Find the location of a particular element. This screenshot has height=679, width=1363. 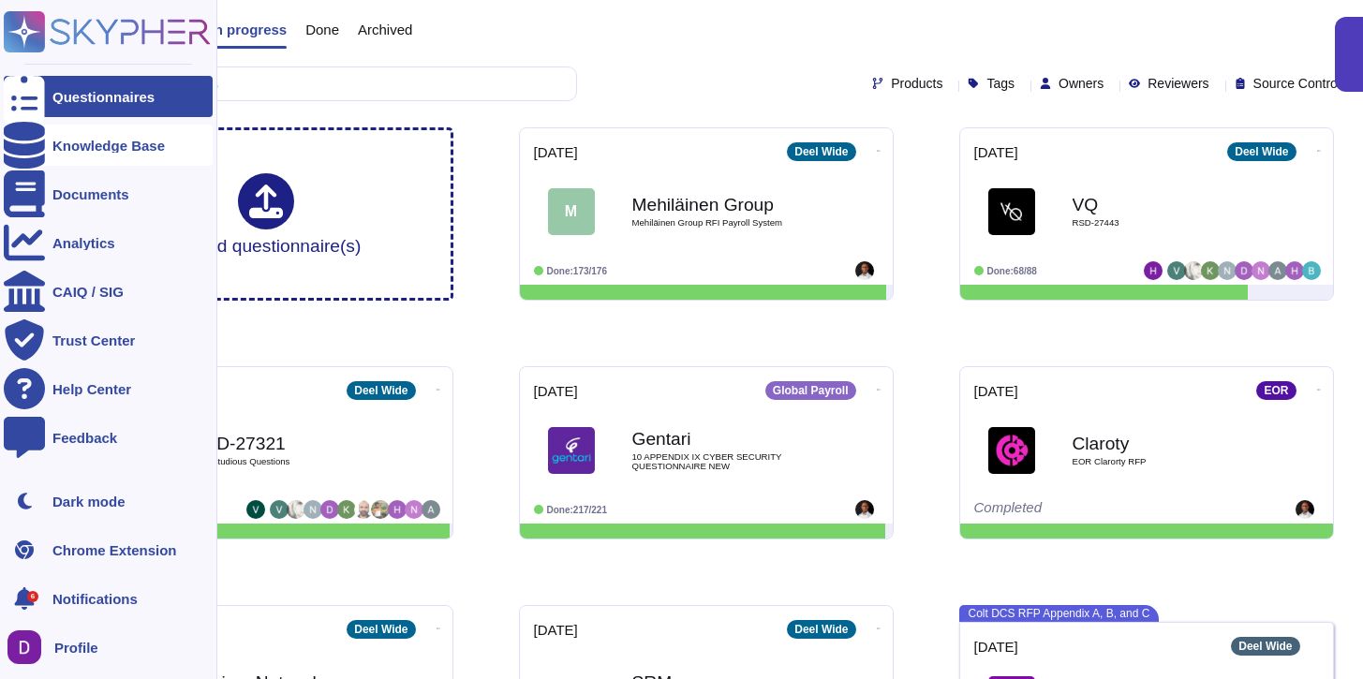

span: Done: 68/88 is located at coordinates (1011, 271).